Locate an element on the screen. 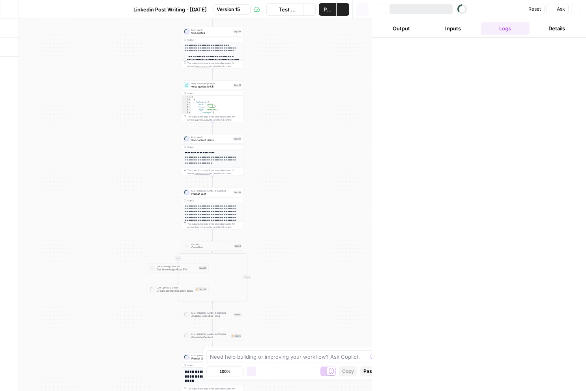 This screenshot has height=391, width=586. span: Toggle code folding, rows 2 through 15 is located at coordinates (190, 100).